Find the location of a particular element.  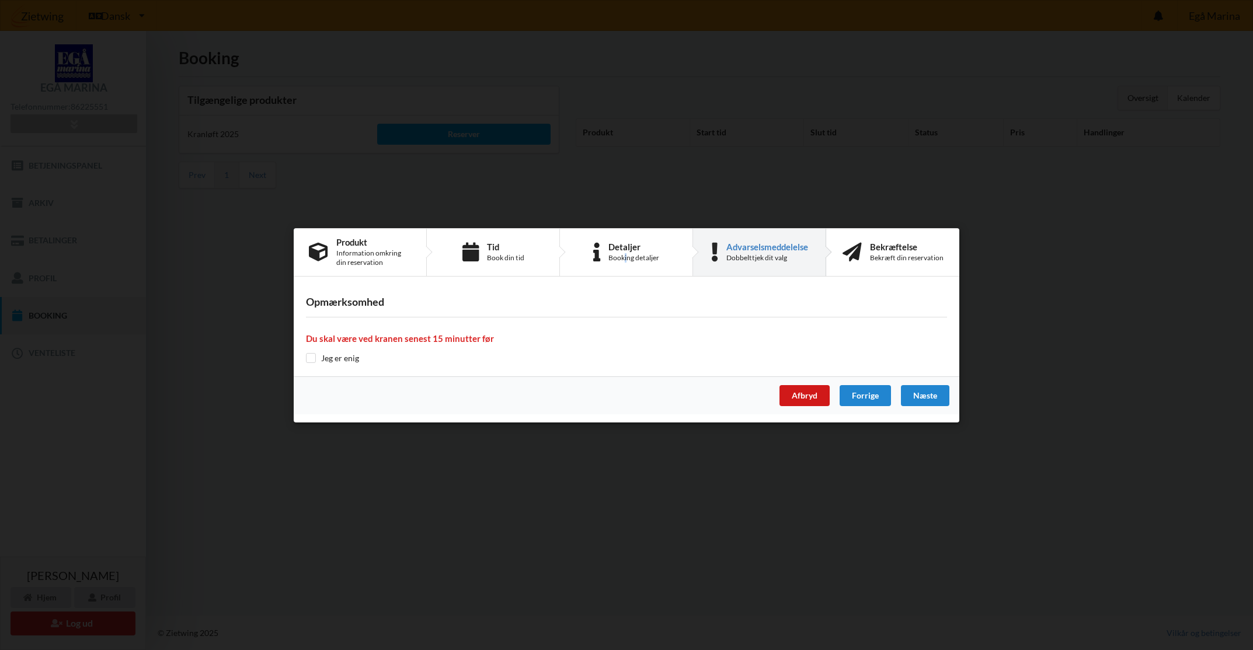

div: Tid is located at coordinates (506, 246).